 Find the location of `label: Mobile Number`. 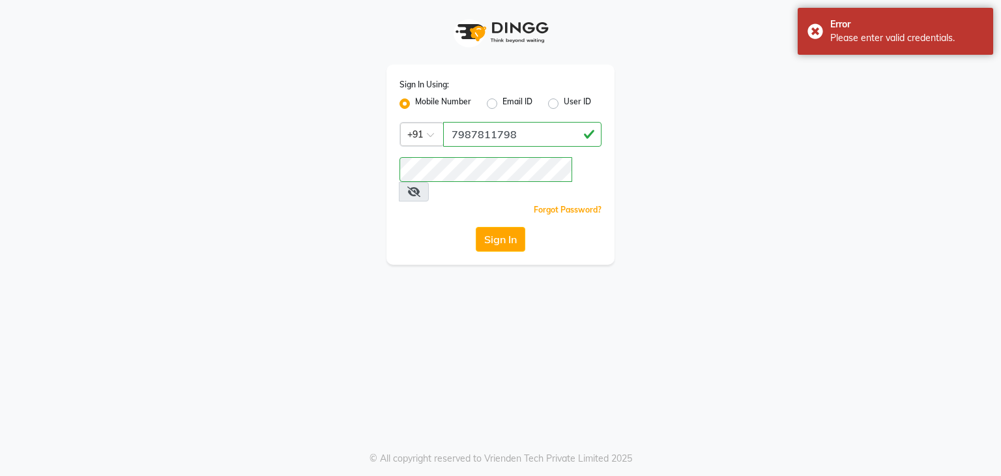

label: Mobile Number is located at coordinates (443, 104).